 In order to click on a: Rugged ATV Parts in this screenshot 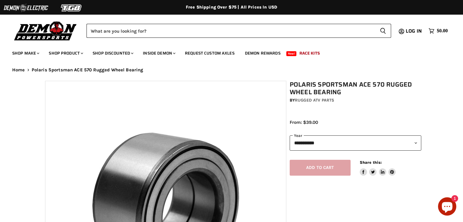, I will do `click(314, 100)`.